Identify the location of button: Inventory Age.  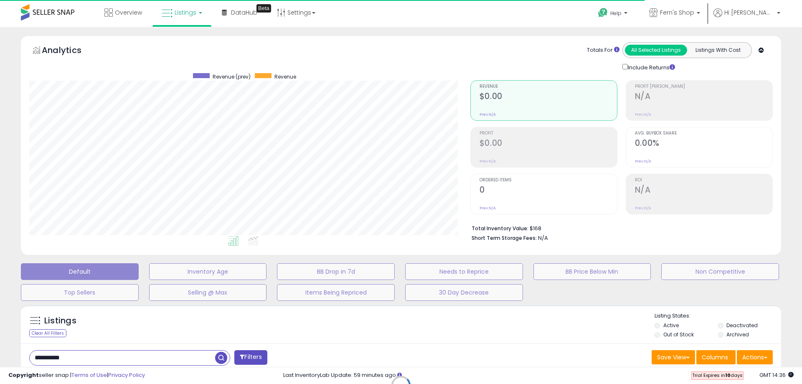
(208, 271).